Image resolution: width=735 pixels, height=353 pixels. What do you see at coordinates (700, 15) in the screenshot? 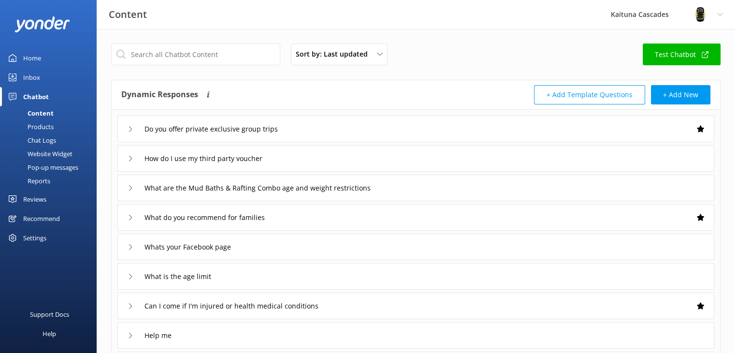
I see `img: 802-1755650174.png` at bounding box center [700, 15].